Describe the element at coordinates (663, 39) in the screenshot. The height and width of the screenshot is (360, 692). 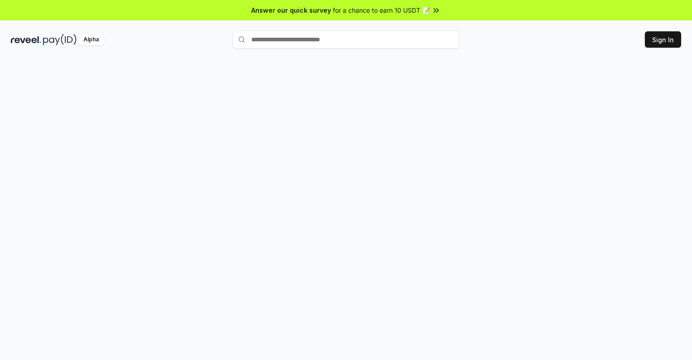
I see `button: Sign In` at that location.